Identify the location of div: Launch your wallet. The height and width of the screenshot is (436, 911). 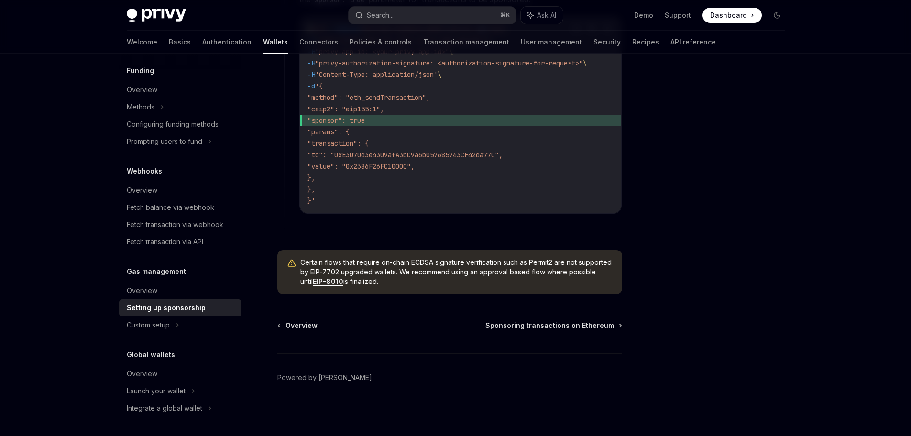
(156, 391).